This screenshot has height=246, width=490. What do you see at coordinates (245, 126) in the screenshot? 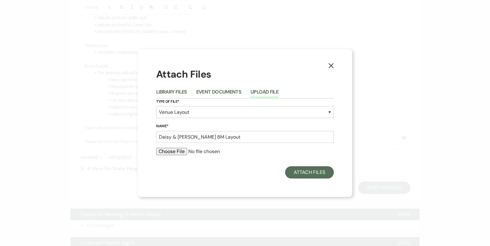
I see `label: Name*` at bounding box center [245, 126].